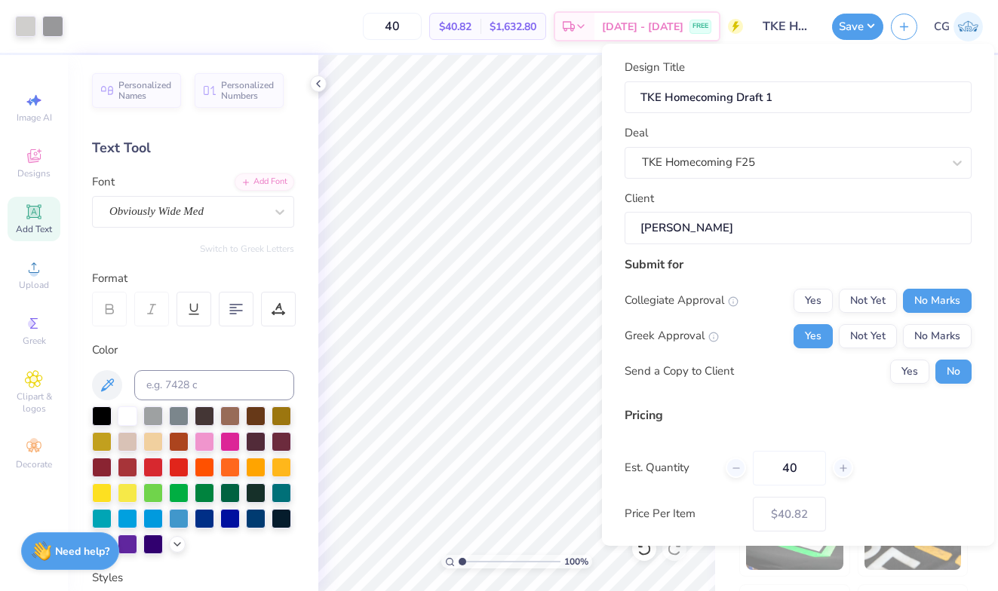 The width and height of the screenshot is (998, 591). What do you see at coordinates (34, 465) in the screenshot?
I see `span: Decorate` at bounding box center [34, 465].